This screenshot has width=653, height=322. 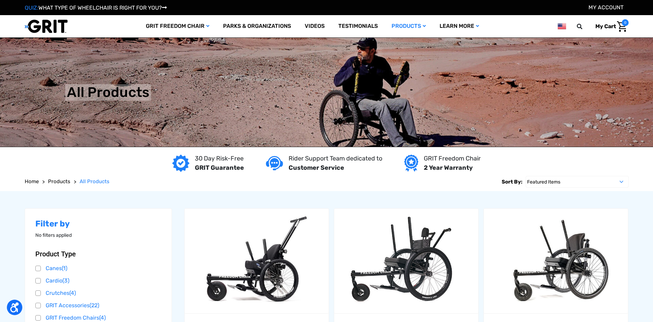 What do you see at coordinates (317, 168) in the screenshot?
I see `strong: Customer Service` at bounding box center [317, 168].